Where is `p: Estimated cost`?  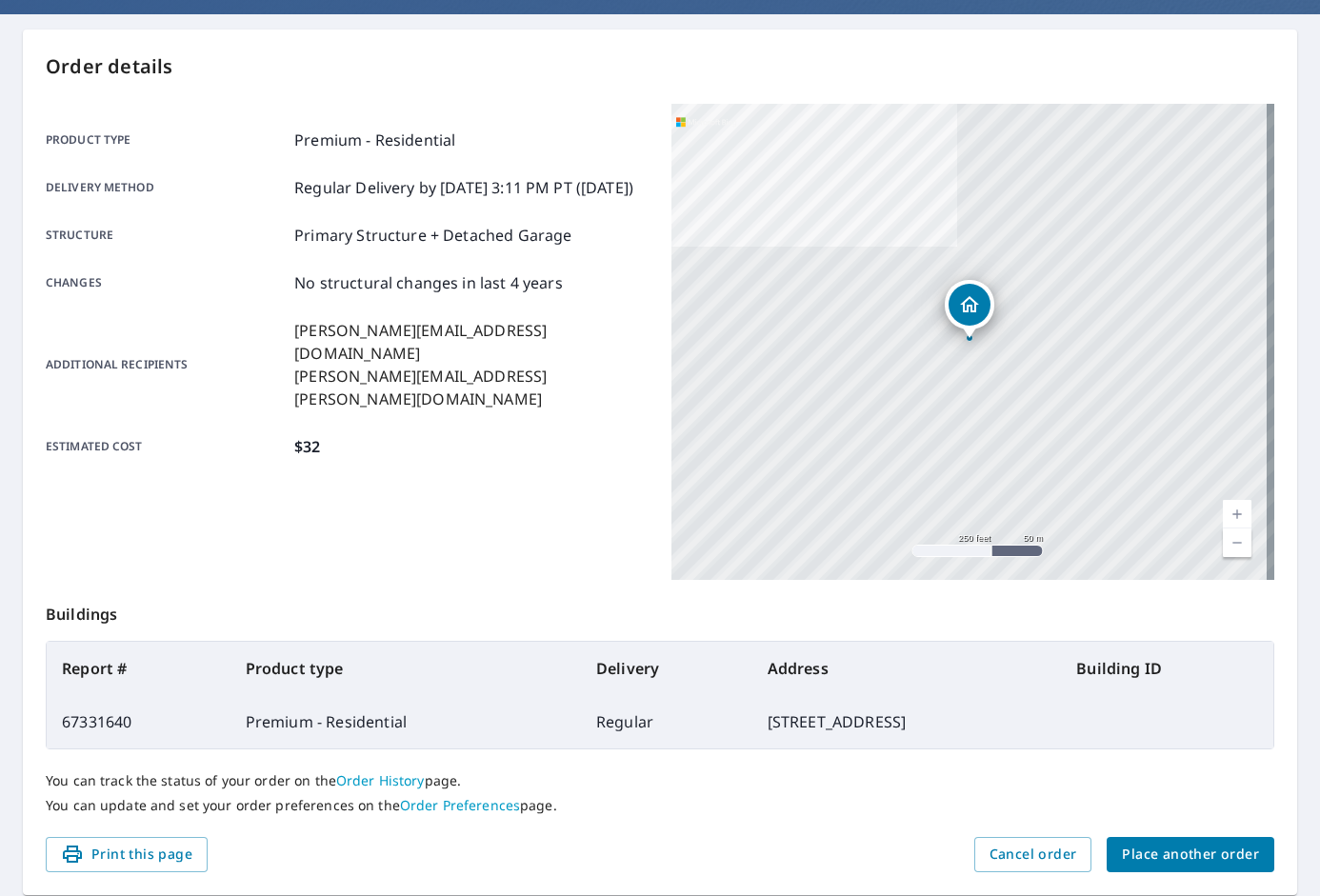 p: Estimated cost is located at coordinates (165, 447).